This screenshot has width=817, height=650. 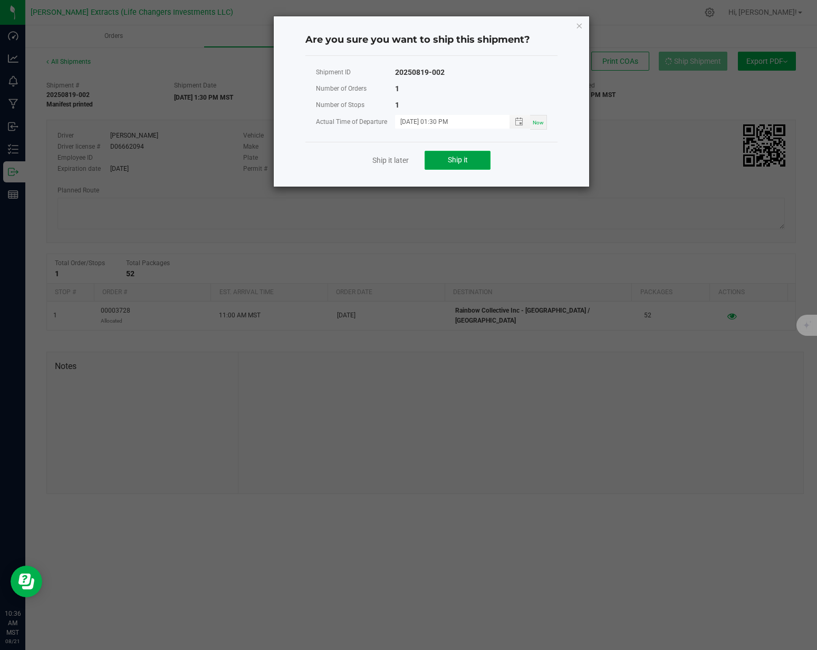 I want to click on button: Ship it, so click(x=457, y=160).